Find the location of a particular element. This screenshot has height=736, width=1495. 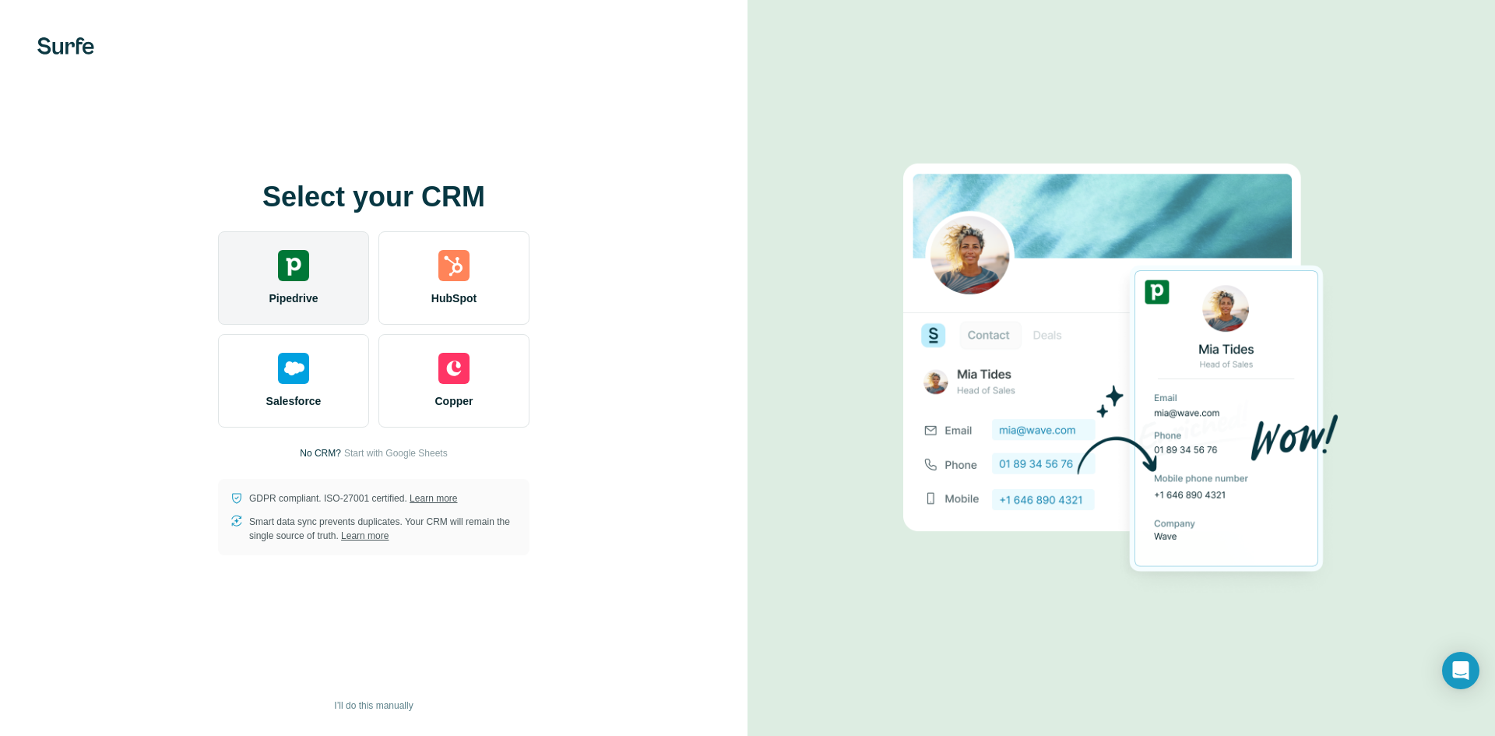

span: Pipedrive is located at coordinates (293, 298).